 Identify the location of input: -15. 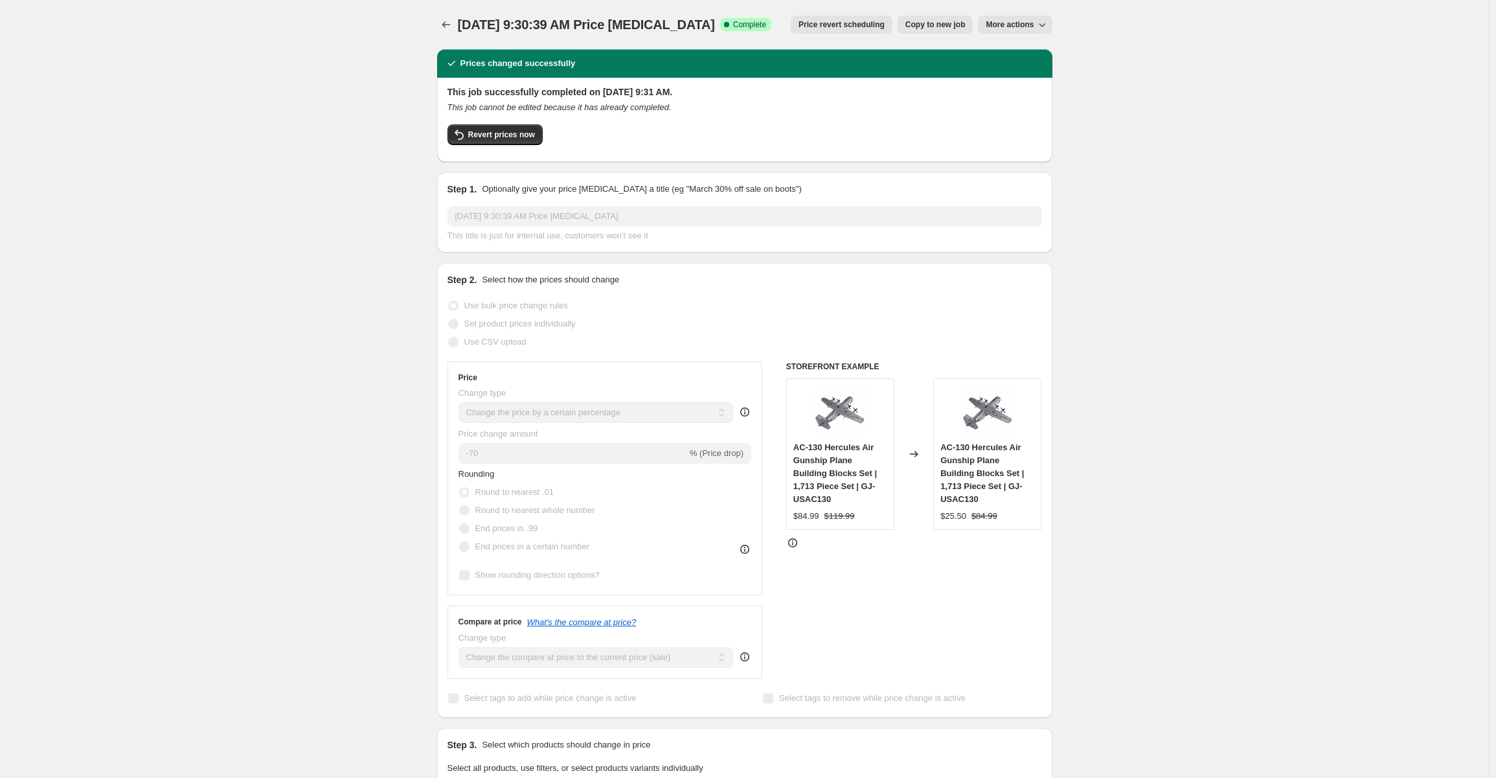
(573, 453).